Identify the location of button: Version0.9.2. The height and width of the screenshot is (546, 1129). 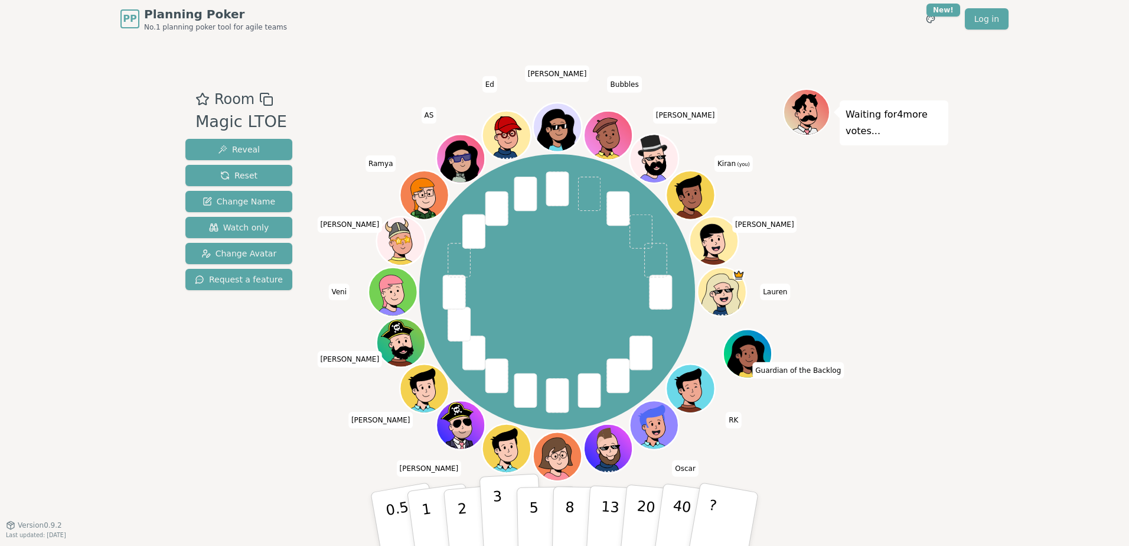
(34, 525).